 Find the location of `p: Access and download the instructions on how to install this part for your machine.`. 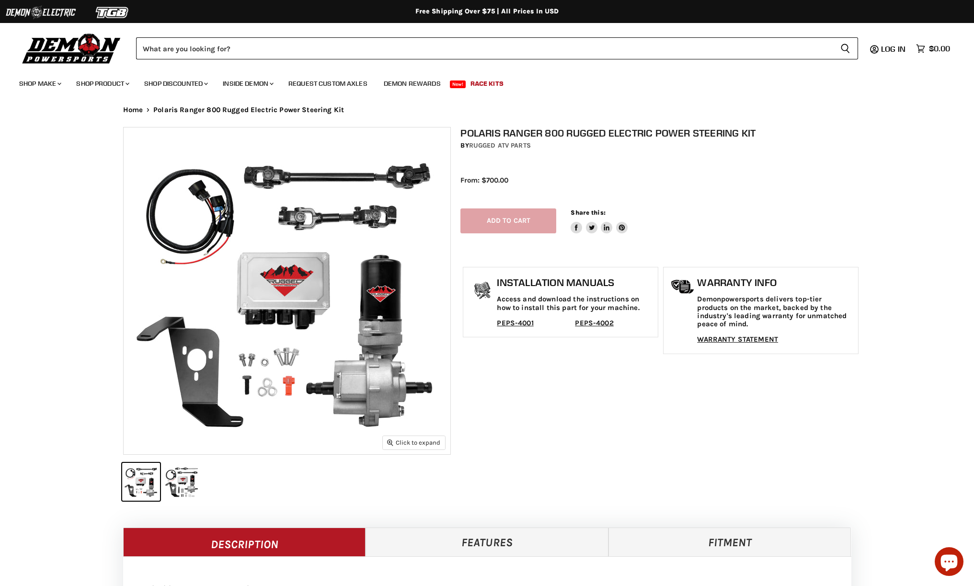

p: Access and download the instructions on how to install this part for your machine. is located at coordinates (575, 303).